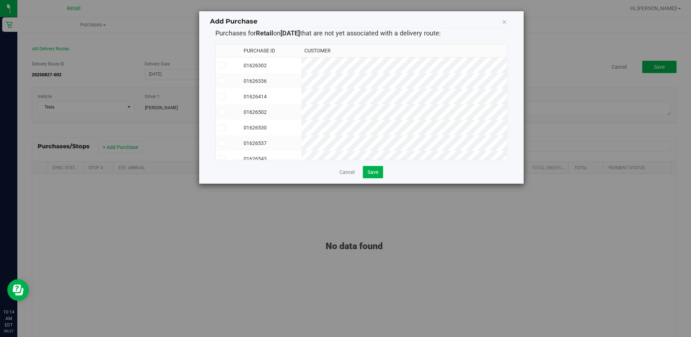 The image size is (691, 337). What do you see at coordinates (234, 21) in the screenshot?
I see `span: Add Purchase` at bounding box center [234, 21].